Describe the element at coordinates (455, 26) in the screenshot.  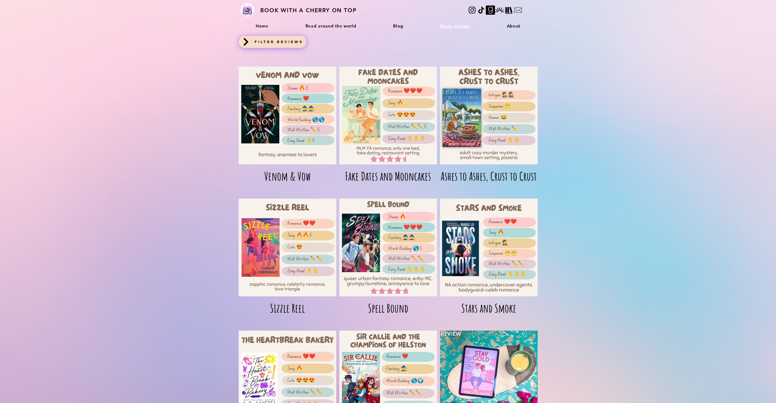
I see `span: Book reviews` at that location.